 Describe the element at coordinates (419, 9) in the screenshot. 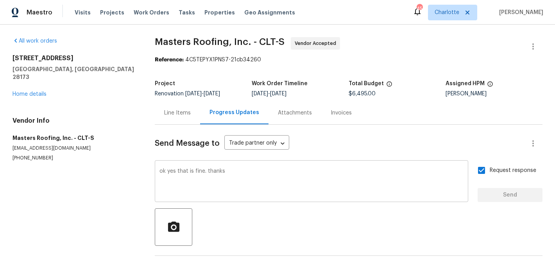

I see `div: 45` at that location.